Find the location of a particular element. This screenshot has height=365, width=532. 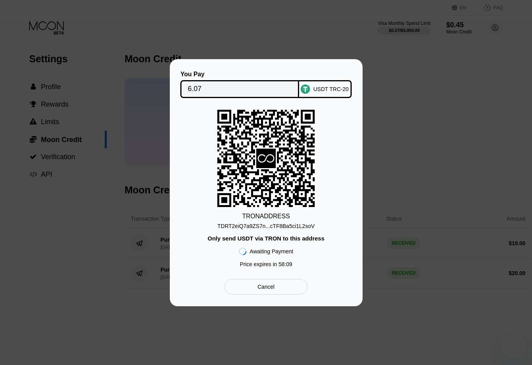

div: Price expires in is located at coordinates (266, 265).